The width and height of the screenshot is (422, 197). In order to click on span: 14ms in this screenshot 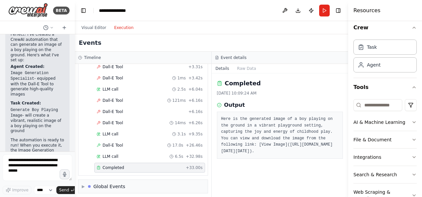, I will do `click(180, 123)`.